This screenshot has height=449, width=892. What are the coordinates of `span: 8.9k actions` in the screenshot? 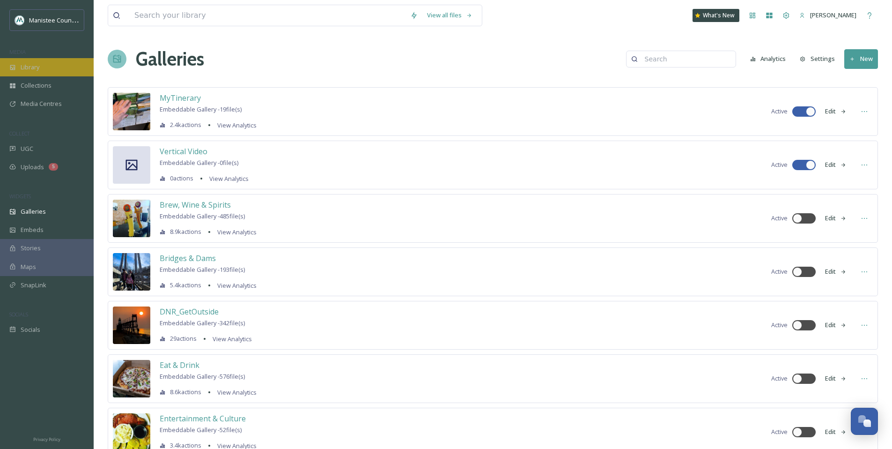 It's located at (186, 231).